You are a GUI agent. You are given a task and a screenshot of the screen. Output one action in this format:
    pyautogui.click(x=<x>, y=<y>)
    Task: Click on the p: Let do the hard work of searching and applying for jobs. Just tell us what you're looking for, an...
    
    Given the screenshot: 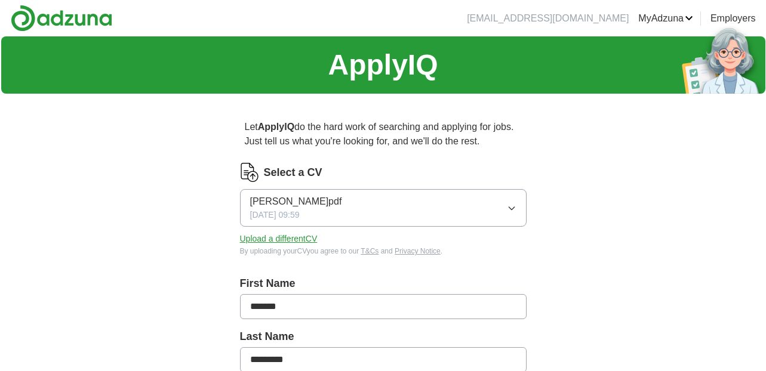 What is the action you would take?
    pyautogui.click(x=383, y=134)
    